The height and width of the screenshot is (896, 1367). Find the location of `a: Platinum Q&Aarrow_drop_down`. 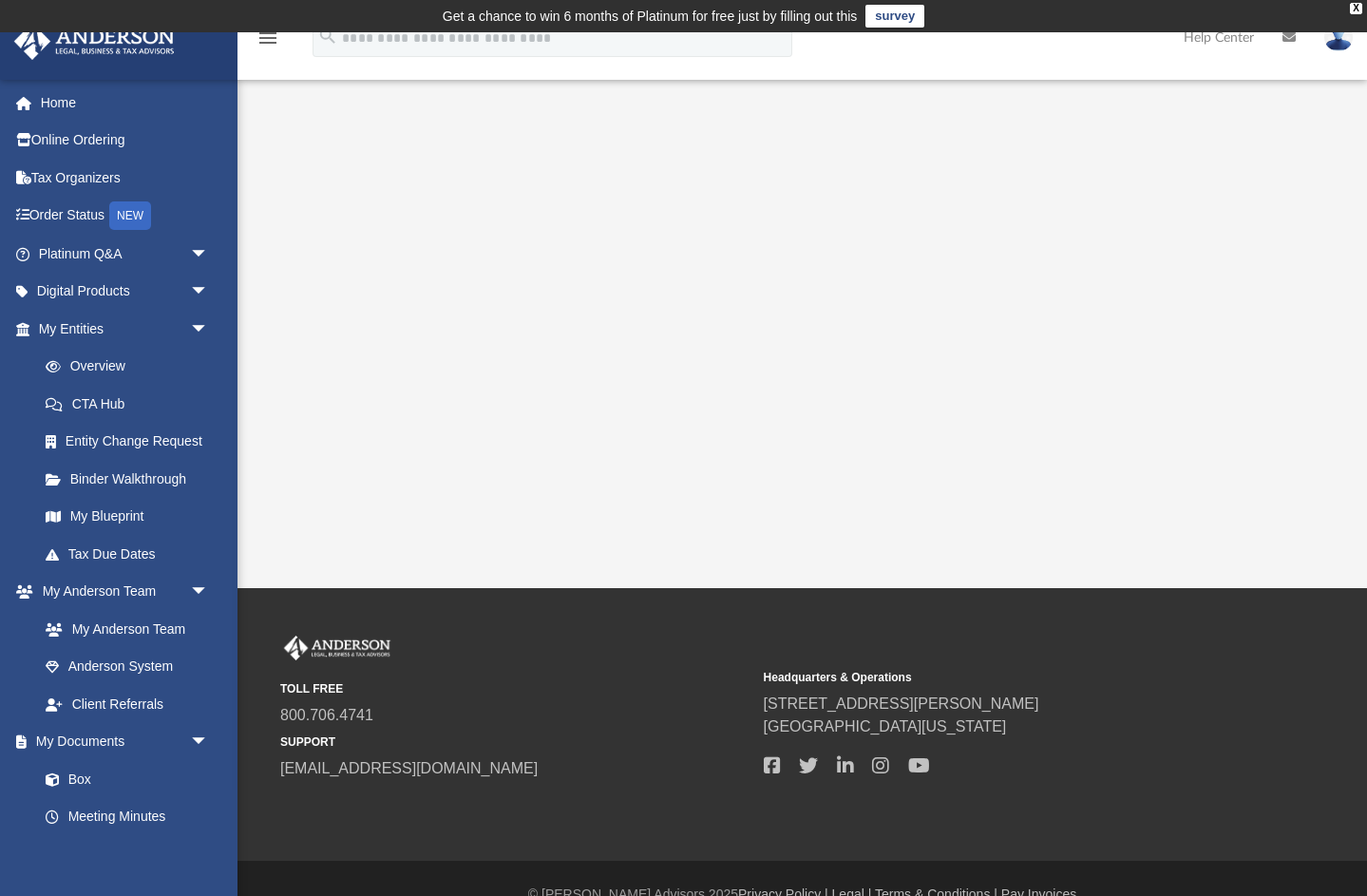

a: Platinum Q&Aarrow_drop_down is located at coordinates (125, 254).